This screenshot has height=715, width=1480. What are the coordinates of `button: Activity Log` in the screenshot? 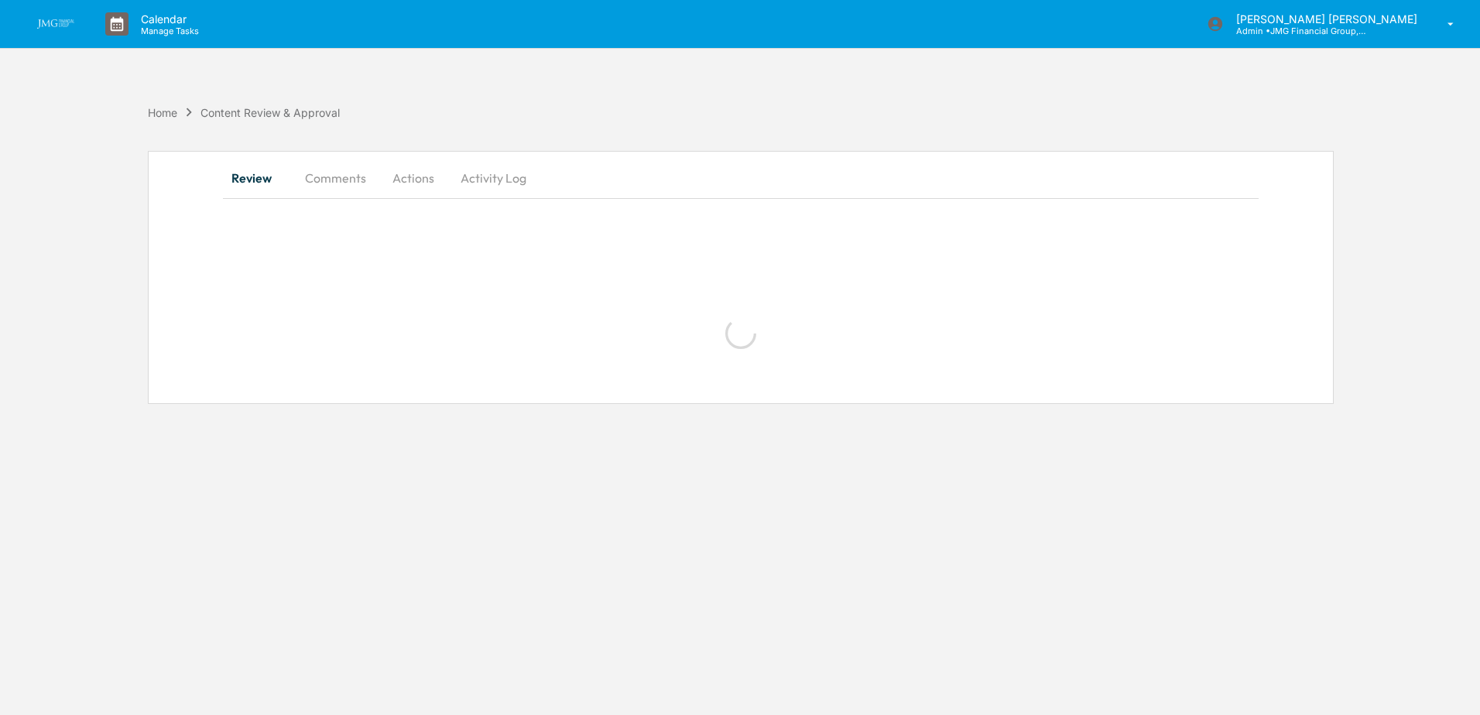 It's located at (493, 178).